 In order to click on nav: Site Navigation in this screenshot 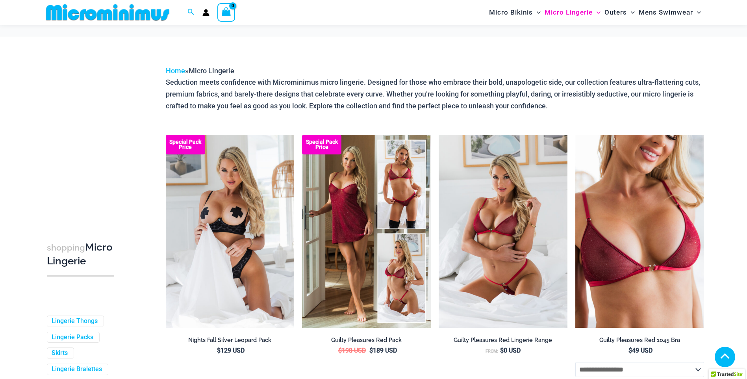, I will do `click(595, 12)`.